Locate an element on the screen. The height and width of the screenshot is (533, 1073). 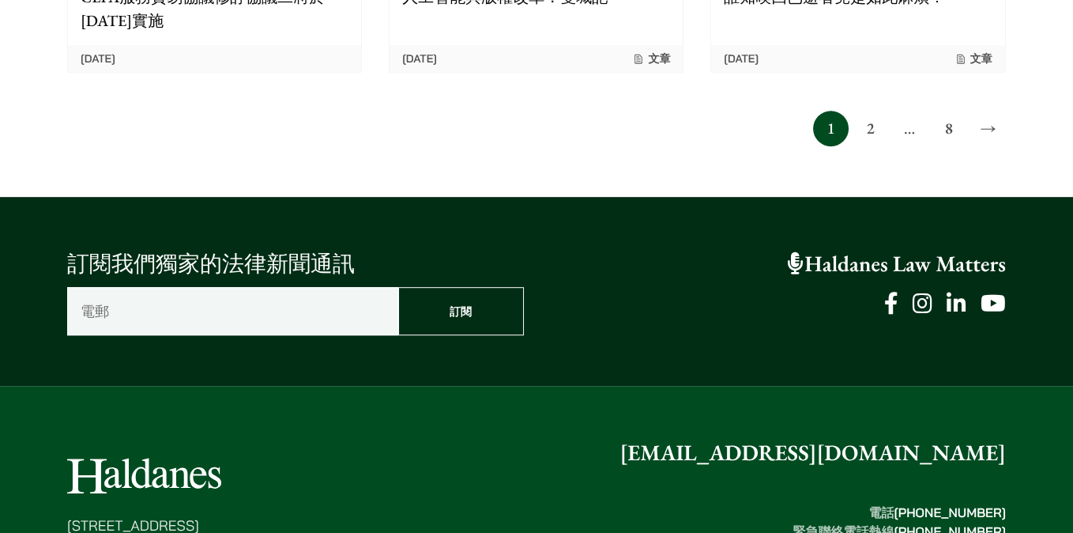
span: 1 is located at coordinates (831, 128).